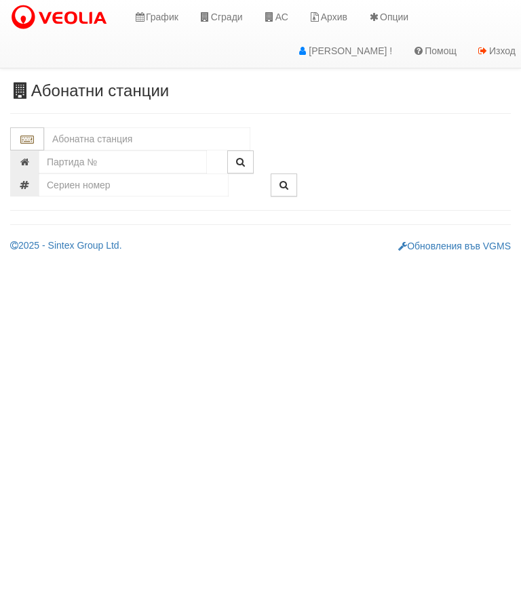  I want to click on h3: Абонатни станции, so click(260, 91).